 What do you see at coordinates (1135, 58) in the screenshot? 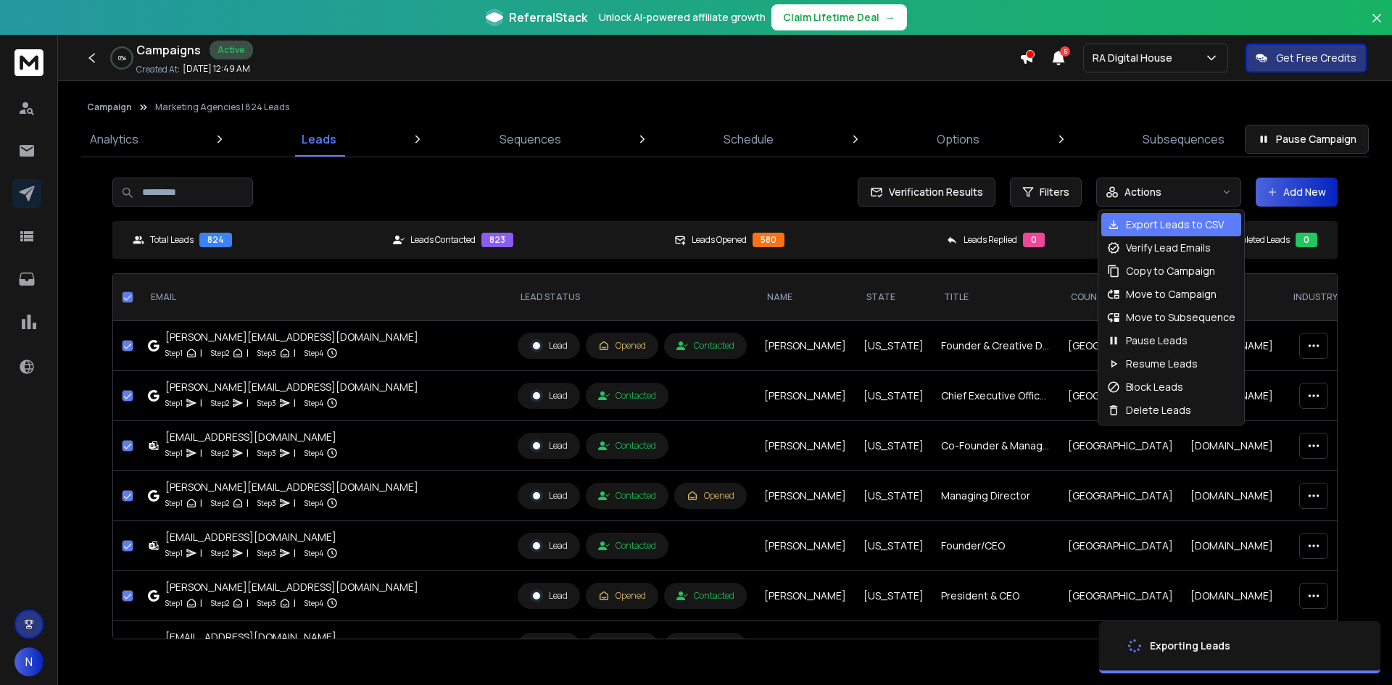
I see `p: RA Digital House` at bounding box center [1135, 58].